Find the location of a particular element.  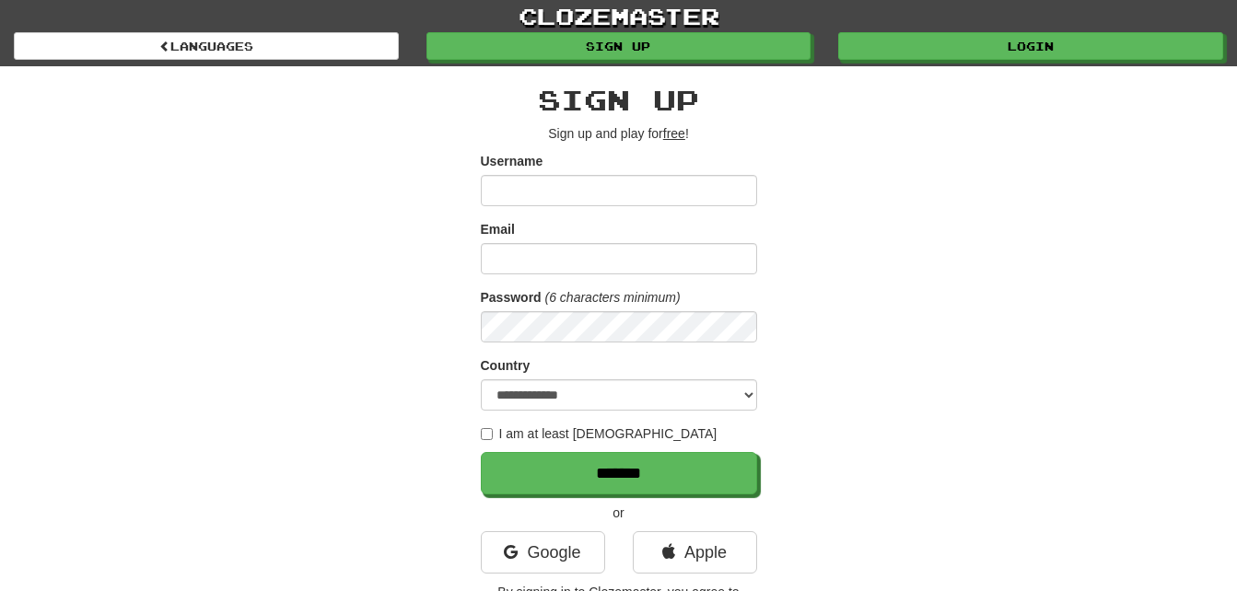

a: Login is located at coordinates (1030, 46).